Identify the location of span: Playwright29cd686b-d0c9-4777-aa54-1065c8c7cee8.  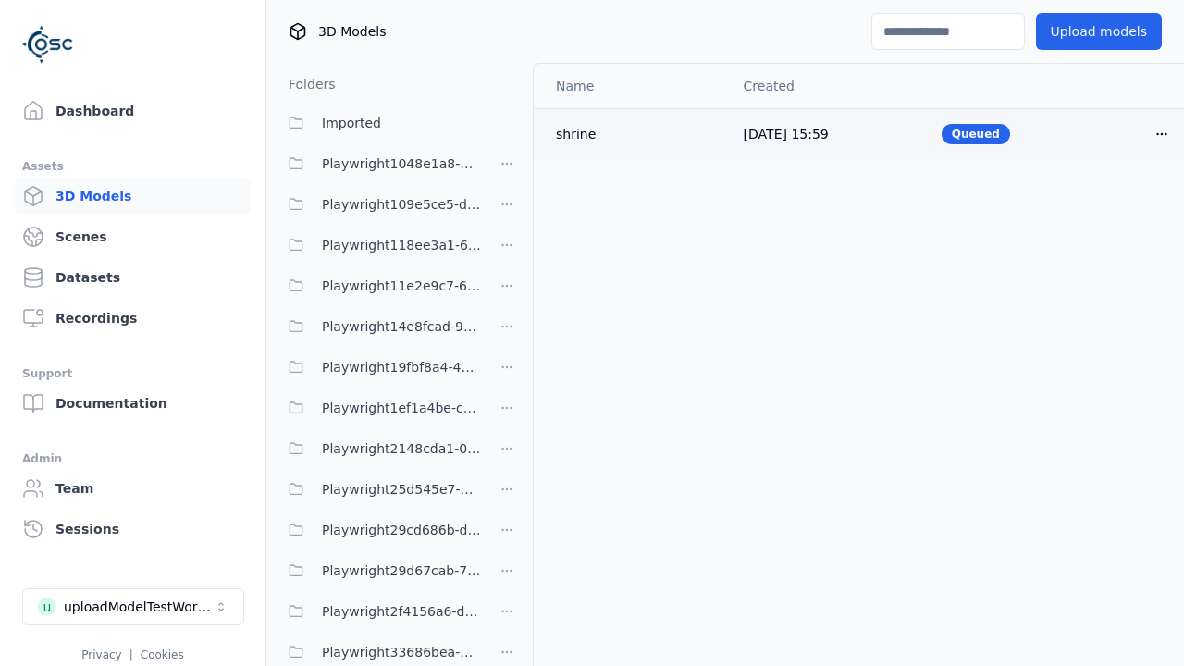
(402, 530).